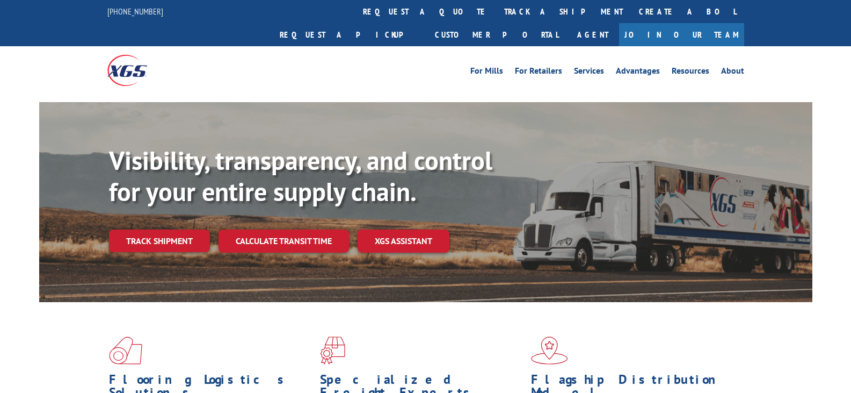 This screenshot has width=851, height=393. I want to click on a: About, so click(732, 72).